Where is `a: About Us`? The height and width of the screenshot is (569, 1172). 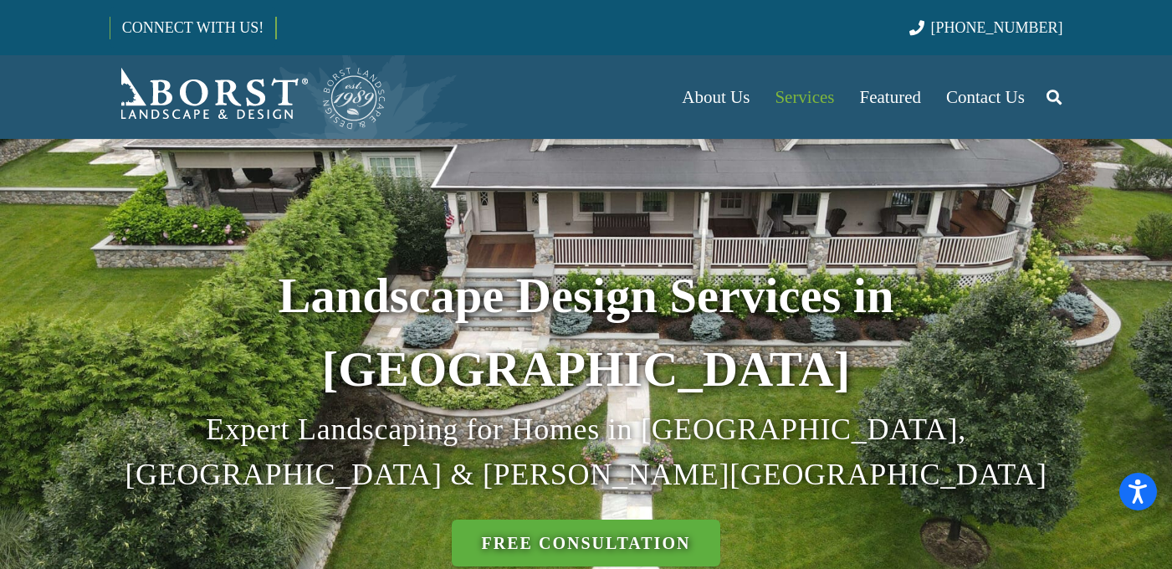 a: About Us is located at coordinates (715, 97).